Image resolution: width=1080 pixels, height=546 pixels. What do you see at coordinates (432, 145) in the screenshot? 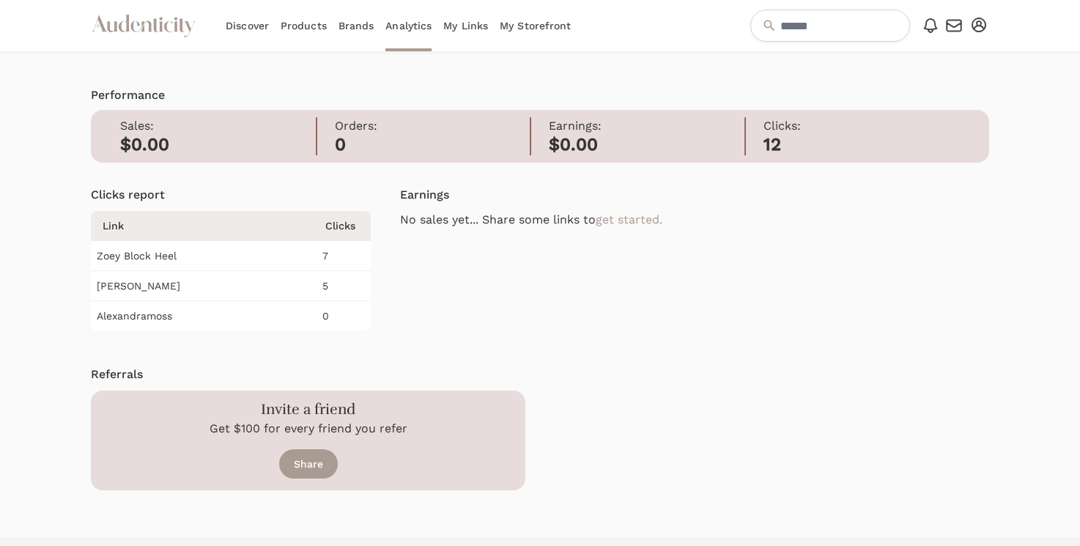
I see `h2: 0` at bounding box center [432, 145].